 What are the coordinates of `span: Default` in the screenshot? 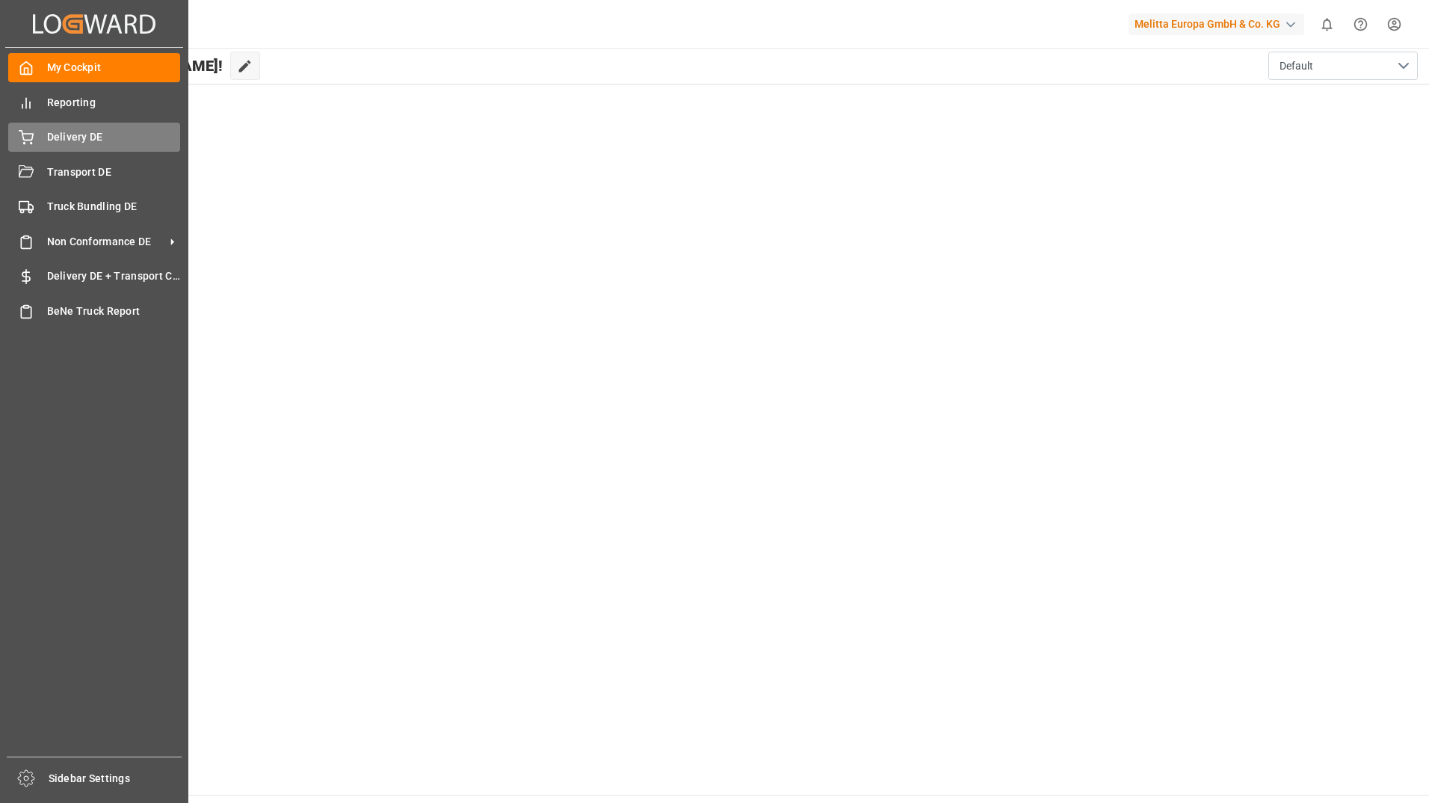 It's located at (1296, 66).